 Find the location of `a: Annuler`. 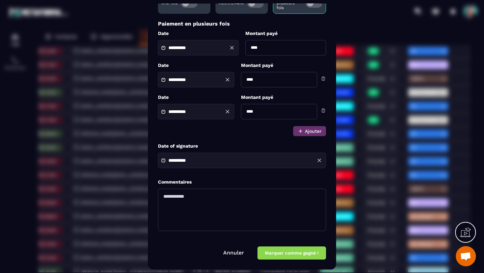

a: Annuler is located at coordinates (234, 253).